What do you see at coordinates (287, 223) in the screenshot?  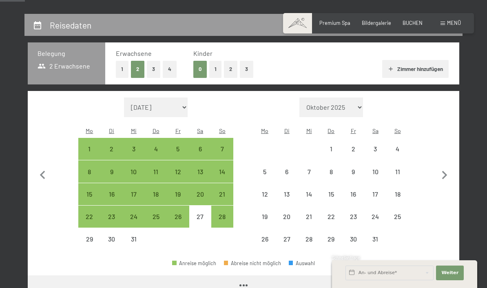 I see `div: 20` at bounding box center [287, 223].